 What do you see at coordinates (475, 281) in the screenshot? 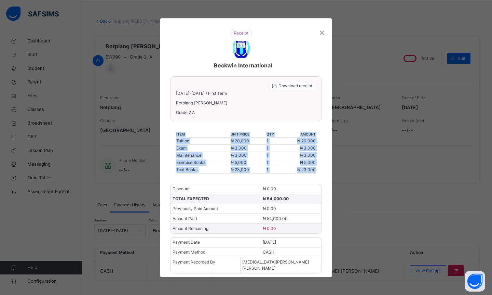
I see `button: Open asap` at bounding box center [475, 281].